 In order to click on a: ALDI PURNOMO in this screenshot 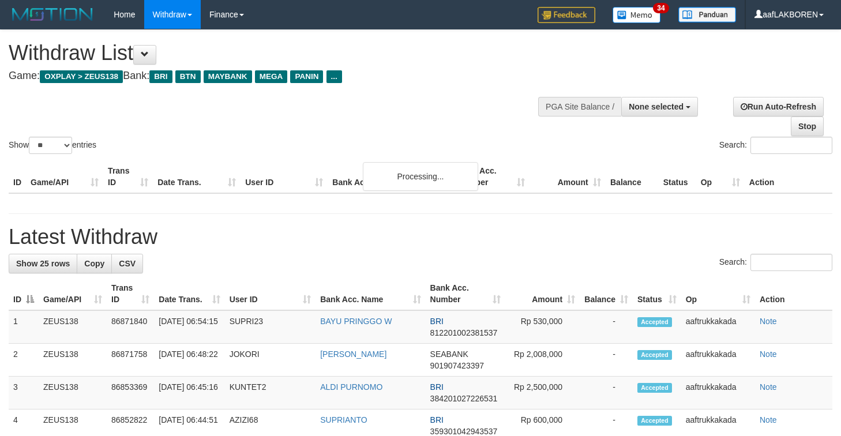, I will do `click(351, 387)`.